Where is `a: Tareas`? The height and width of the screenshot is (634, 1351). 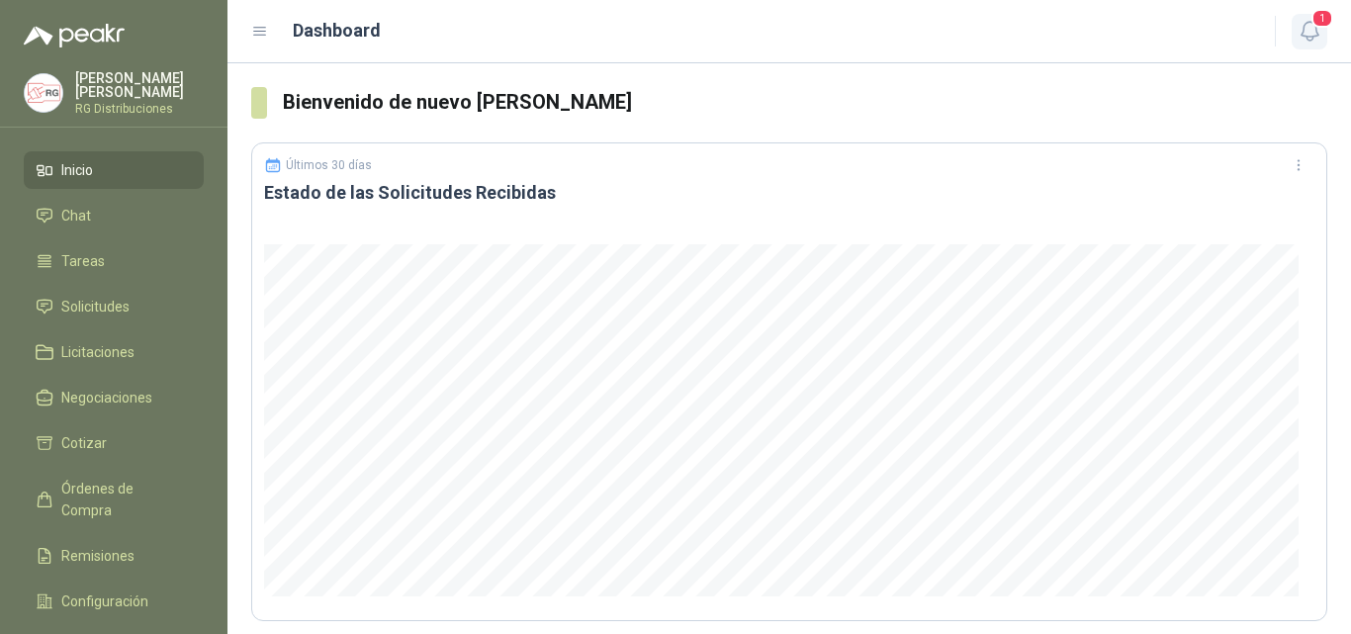 a: Tareas is located at coordinates (114, 261).